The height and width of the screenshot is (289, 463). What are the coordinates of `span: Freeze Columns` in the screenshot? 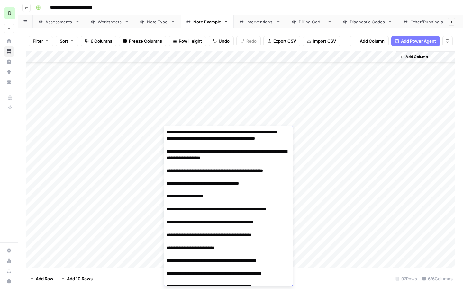 It's located at (145, 41).